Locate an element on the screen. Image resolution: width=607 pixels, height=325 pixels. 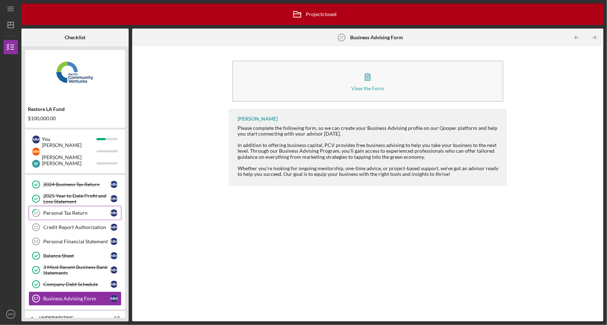
a: 3 Most Recent Business Bank StatementsMM is located at coordinates (75, 270).